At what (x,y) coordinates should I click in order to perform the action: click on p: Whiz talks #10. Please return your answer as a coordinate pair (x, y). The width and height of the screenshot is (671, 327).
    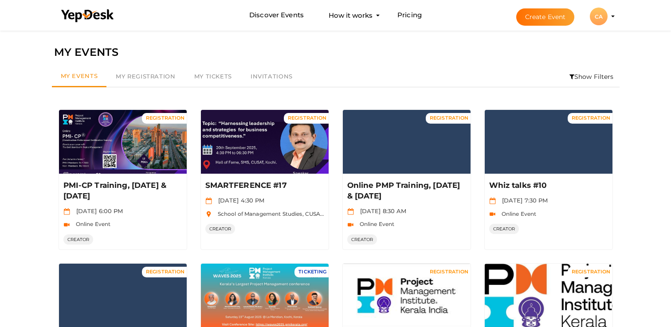
    Looking at the image, I should click on (547, 186).